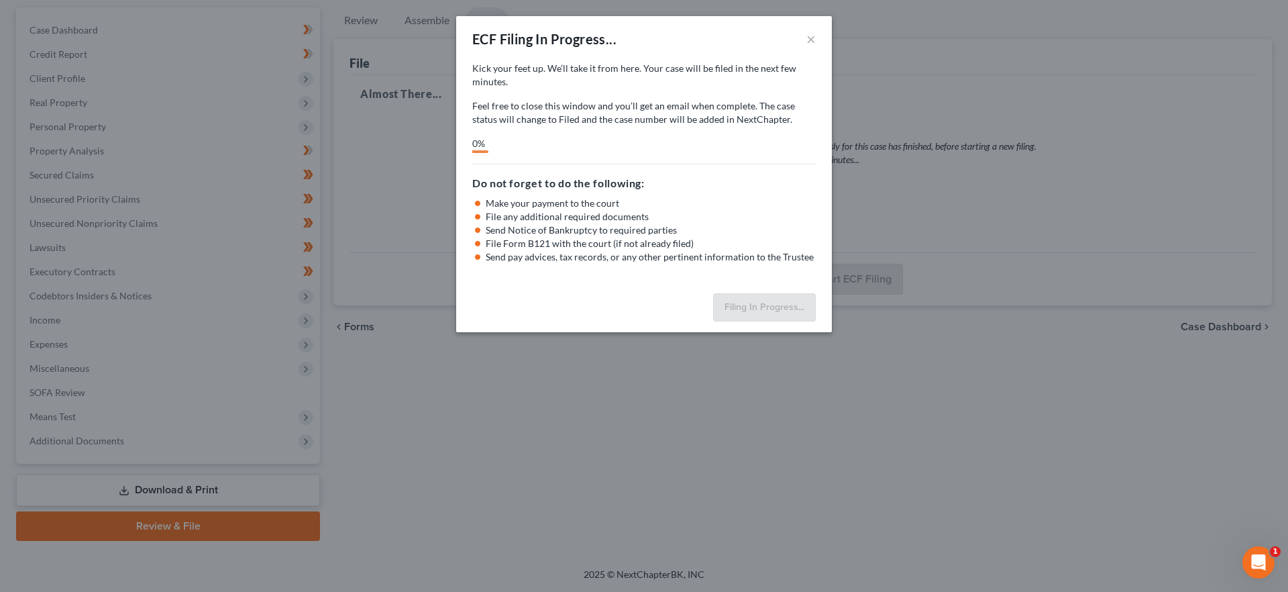 Image resolution: width=1288 pixels, height=592 pixels. Describe the element at coordinates (544, 39) in the screenshot. I see `div: ECF Filing In Progress...` at that location.